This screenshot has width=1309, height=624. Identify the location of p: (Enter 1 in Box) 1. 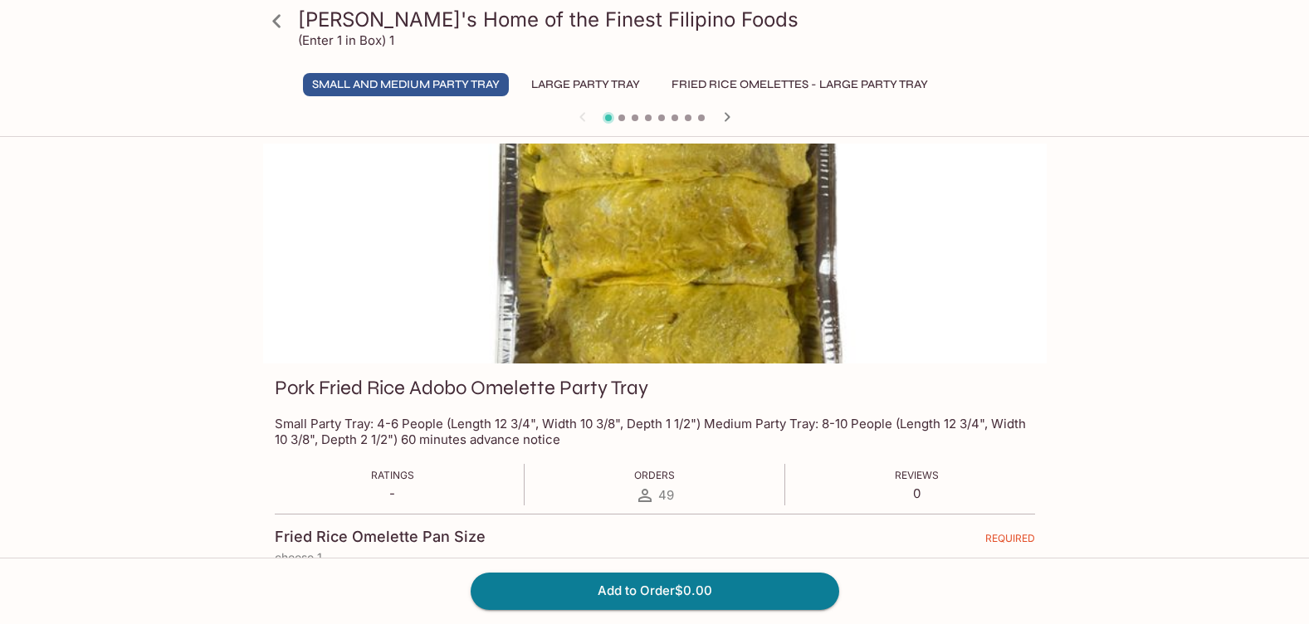
(346, 40).